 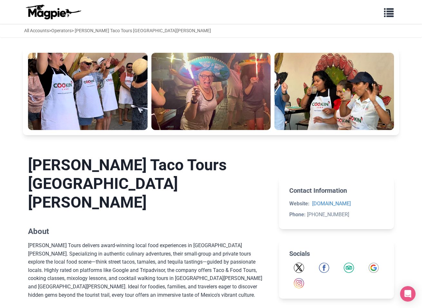 I want to click on a: Instagram, so click(x=299, y=283).